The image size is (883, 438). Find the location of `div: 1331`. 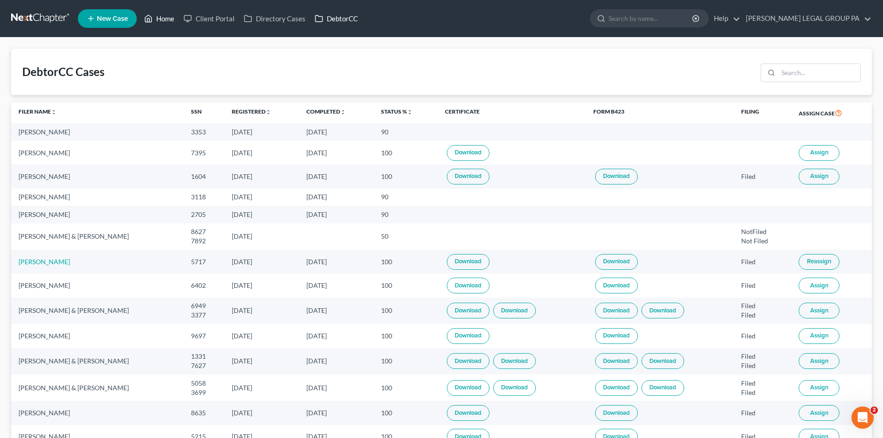

div: 1331 is located at coordinates (204, 356).